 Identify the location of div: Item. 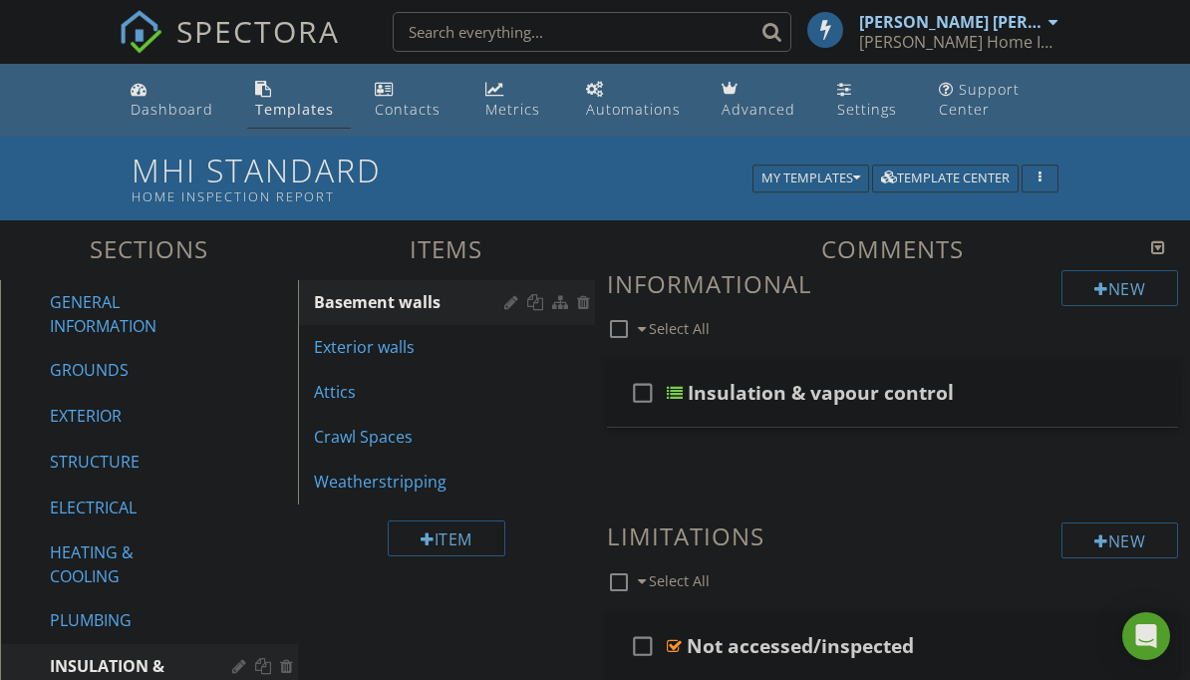
(446, 538).